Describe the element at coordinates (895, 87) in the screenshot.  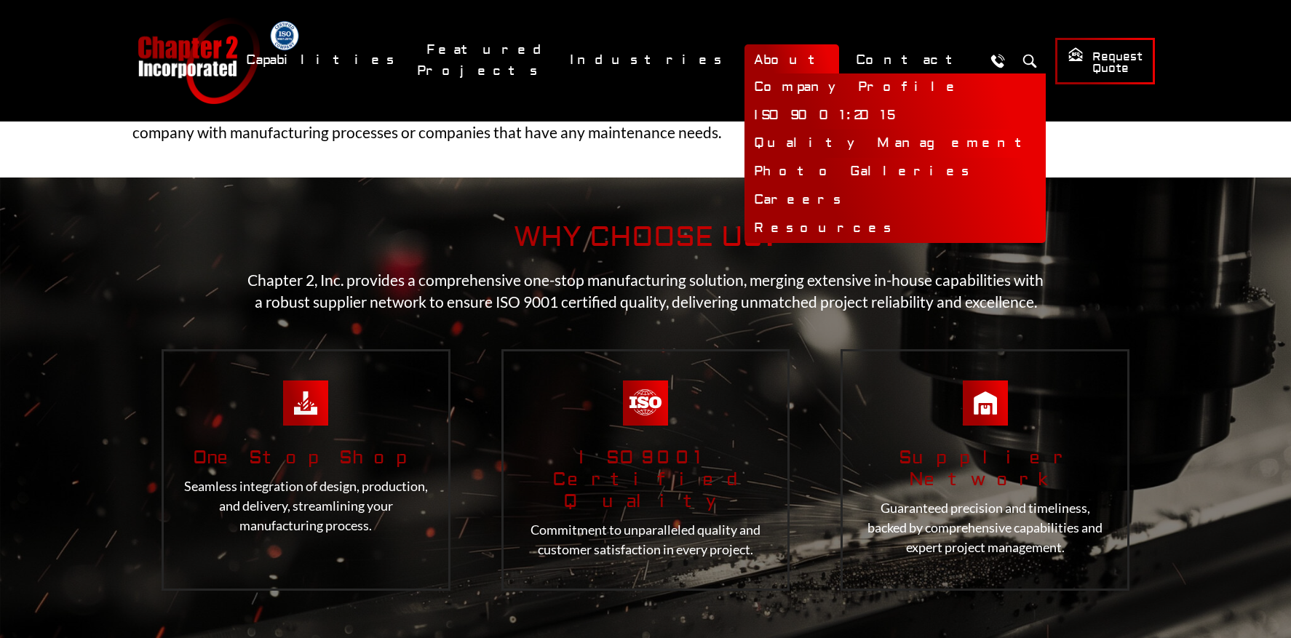
I see `a: Company Profile` at that location.